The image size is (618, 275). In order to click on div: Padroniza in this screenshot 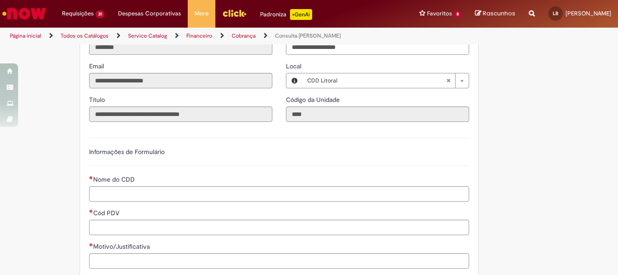, I will do `click(286, 14)`.